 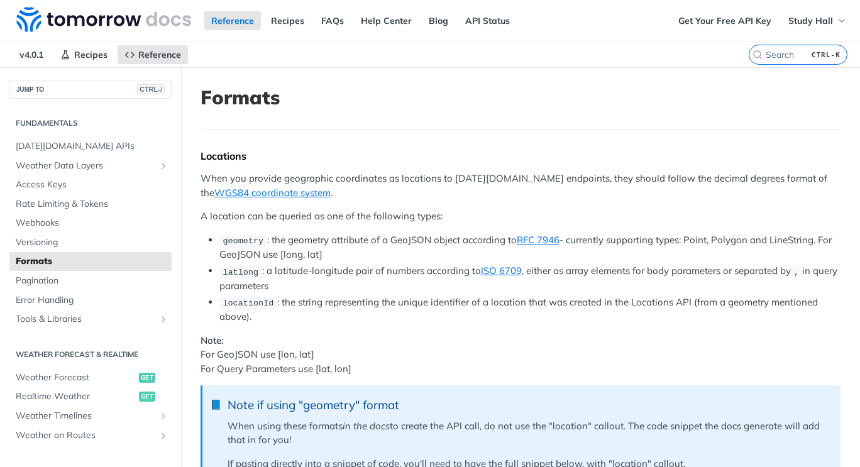 What do you see at coordinates (91, 55) in the screenshot?
I see `span: Recipes` at bounding box center [91, 55].